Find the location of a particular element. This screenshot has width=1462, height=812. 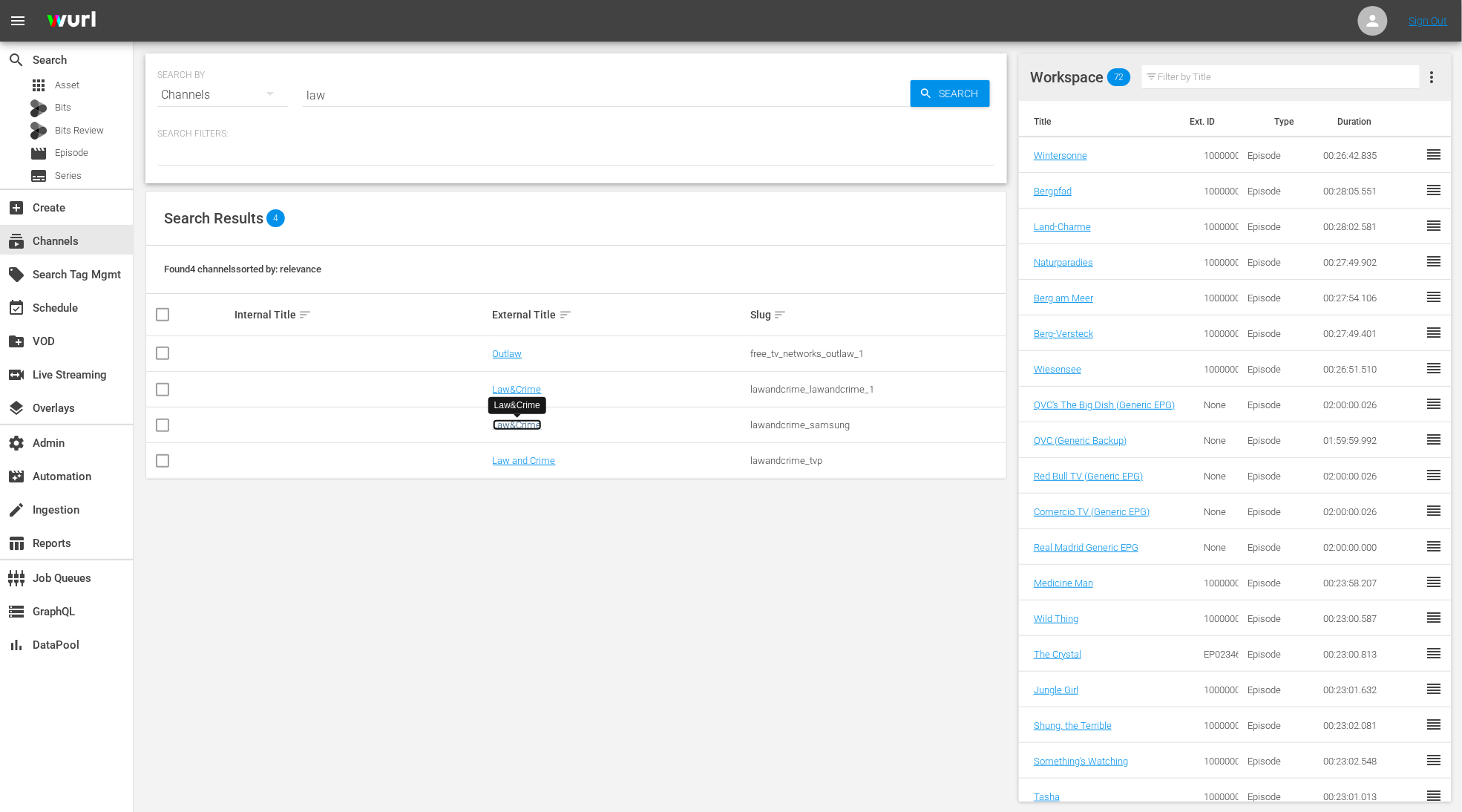

td: 1000000030135 is located at coordinates (1217, 690).